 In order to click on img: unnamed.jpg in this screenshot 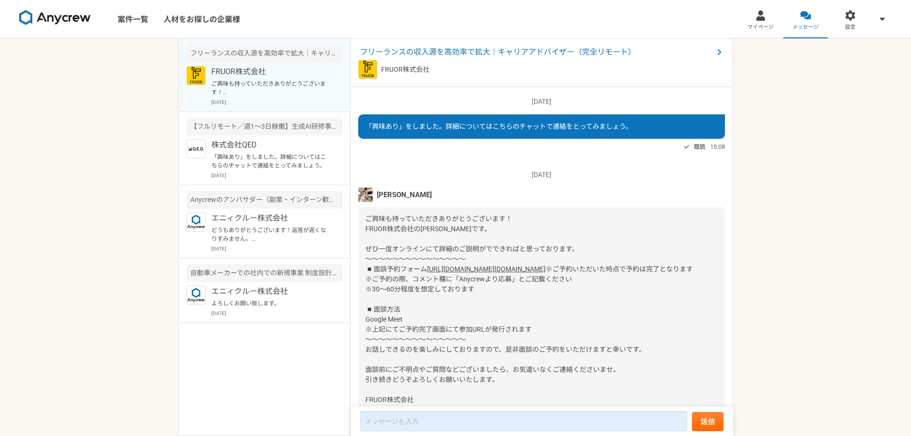, I will do `click(365, 195)`.